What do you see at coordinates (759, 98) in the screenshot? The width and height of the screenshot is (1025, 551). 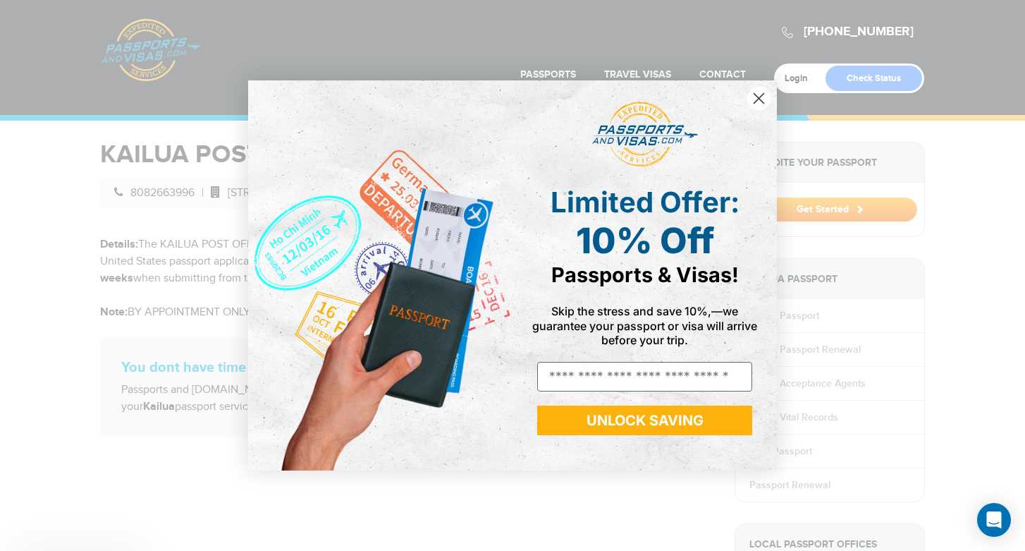 I see `button: Close dialog` at bounding box center [759, 98].